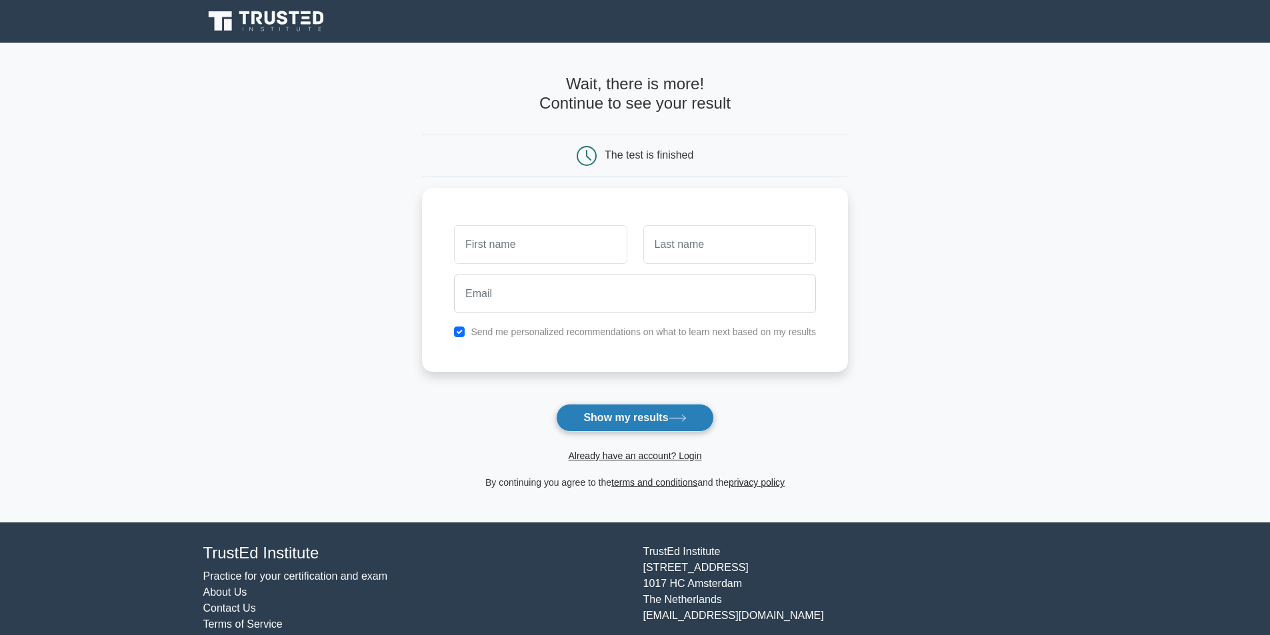 The image size is (1270, 635). I want to click on a: Terms of Service, so click(243, 624).